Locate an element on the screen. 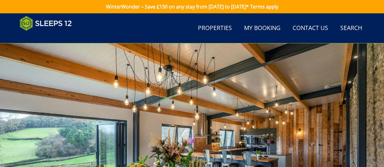 This screenshot has width=384, height=167. a: Contact Us is located at coordinates (310, 28).